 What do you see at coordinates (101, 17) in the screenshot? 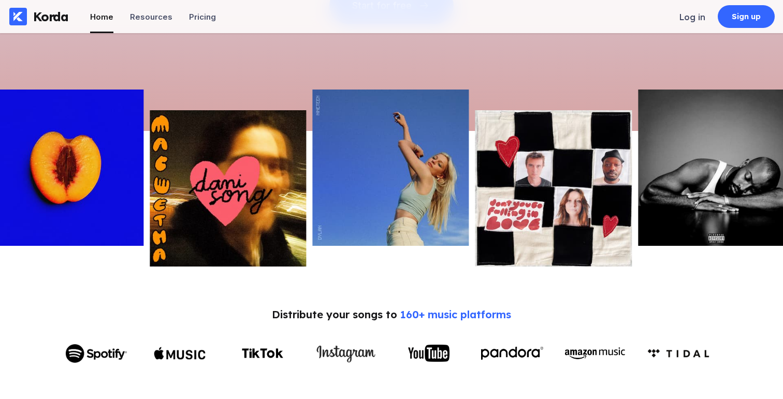
I see `div: Home` at bounding box center [101, 17].